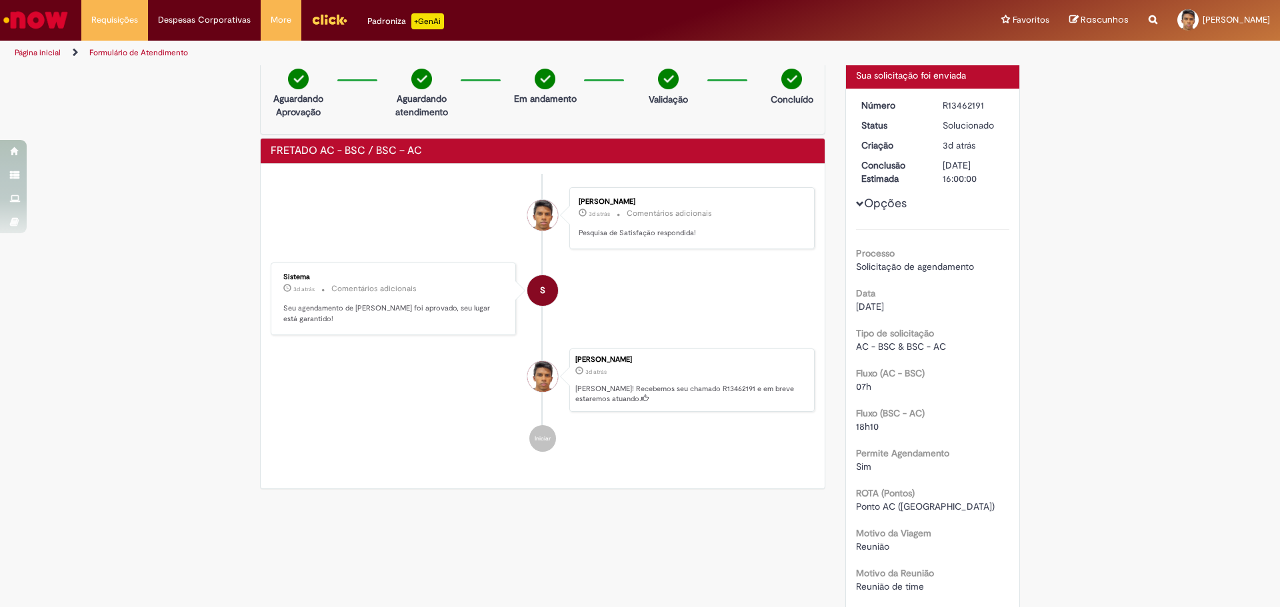  I want to click on span: Sim, so click(864, 467).